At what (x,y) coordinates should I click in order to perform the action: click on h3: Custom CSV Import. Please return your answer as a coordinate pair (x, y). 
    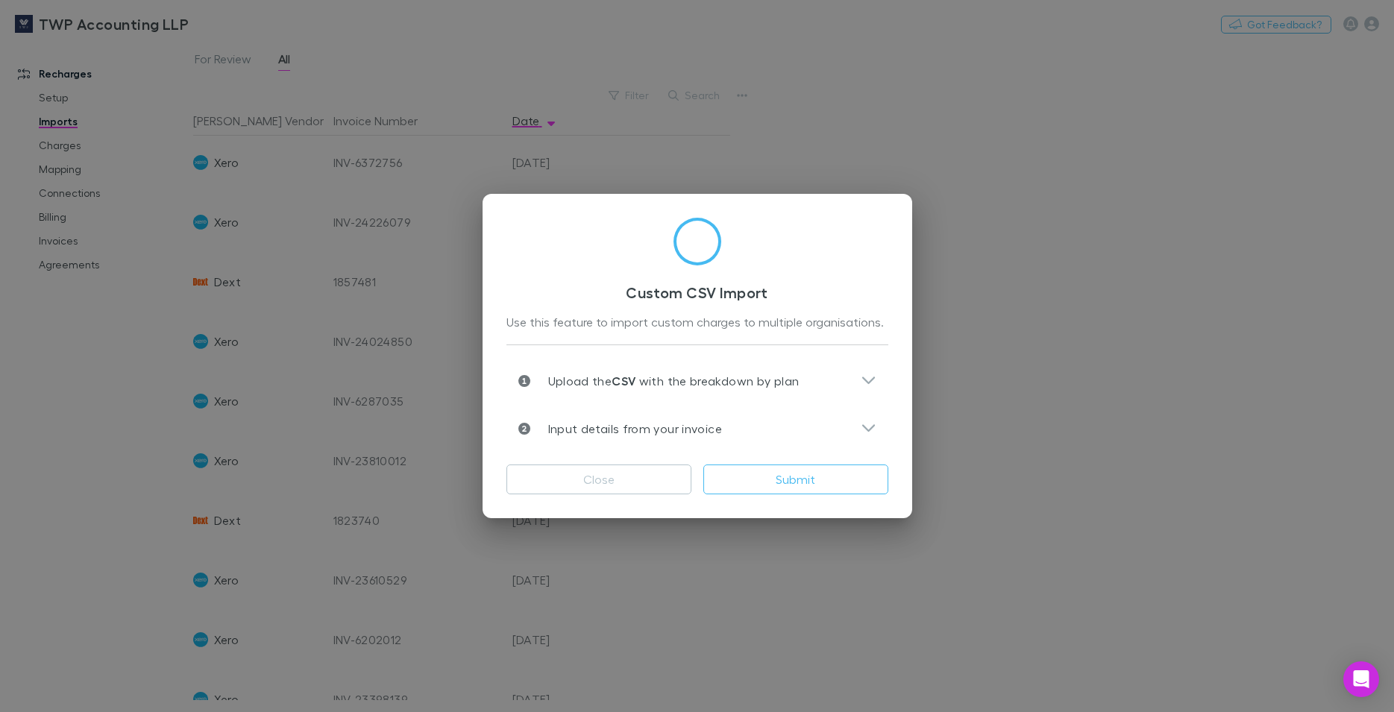
    Looking at the image, I should click on (697, 292).